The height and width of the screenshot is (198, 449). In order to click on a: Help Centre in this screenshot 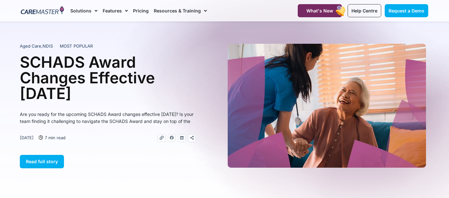, I will do `click(364, 11)`.